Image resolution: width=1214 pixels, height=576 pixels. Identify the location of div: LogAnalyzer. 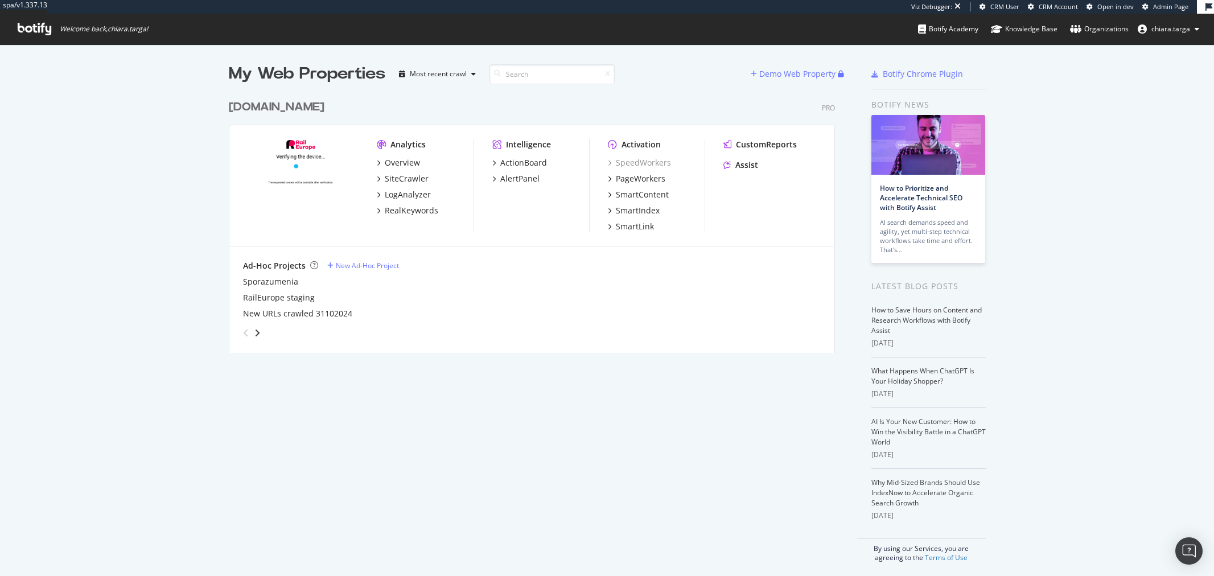
(408, 195).